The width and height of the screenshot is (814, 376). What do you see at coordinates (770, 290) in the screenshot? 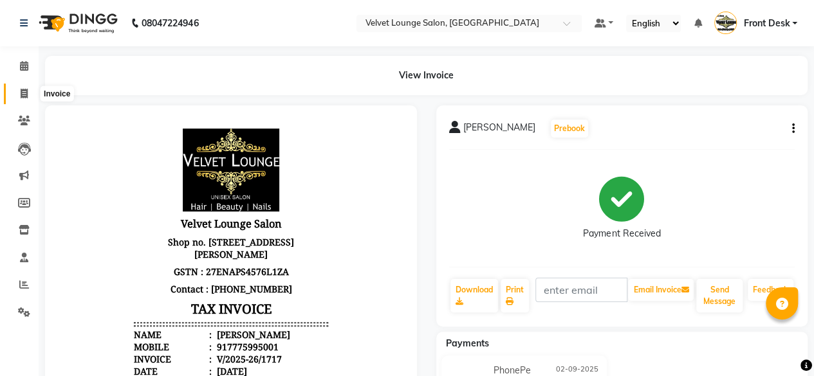
I see `a: Feedback` at bounding box center [770, 290].